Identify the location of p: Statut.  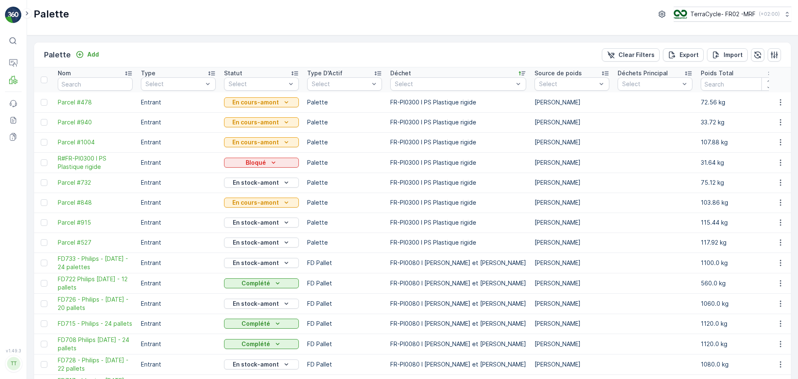
(233, 73).